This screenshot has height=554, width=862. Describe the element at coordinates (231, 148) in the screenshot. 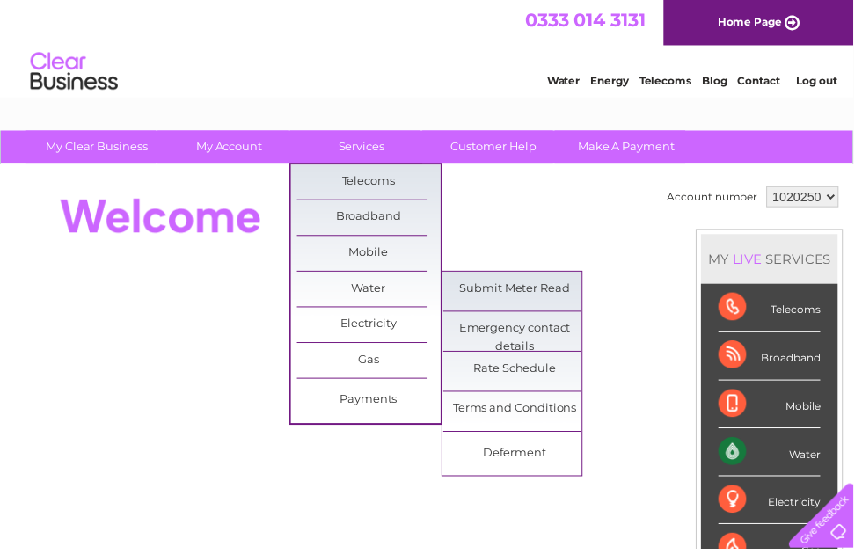

I see `a: My Account` at that location.